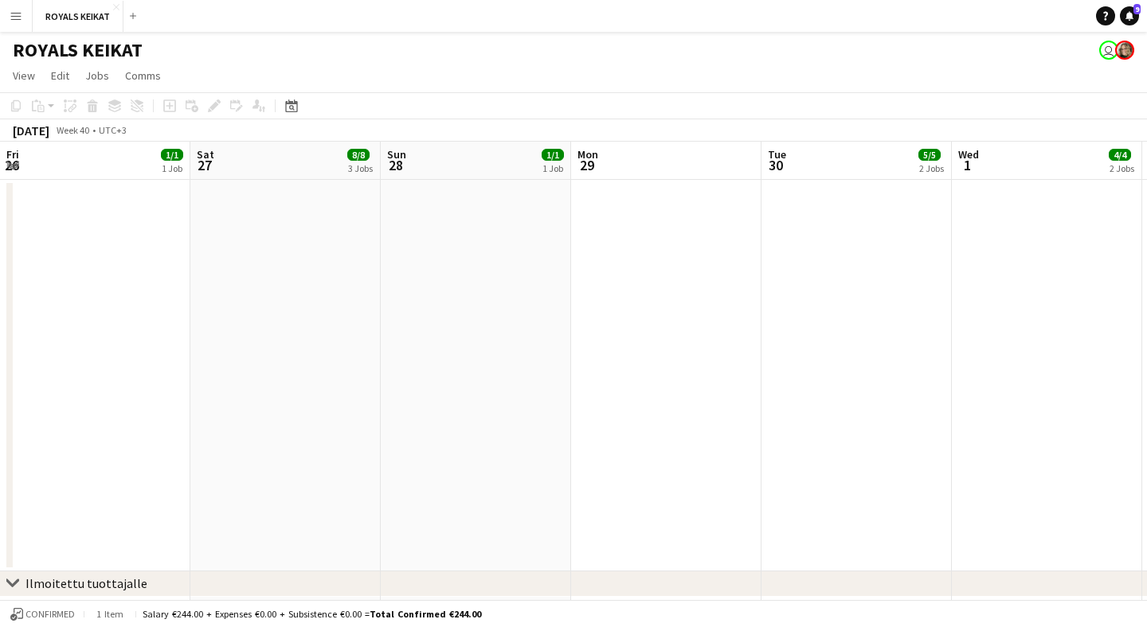  What do you see at coordinates (968, 154) in the screenshot?
I see `span: Wed` at bounding box center [968, 154].